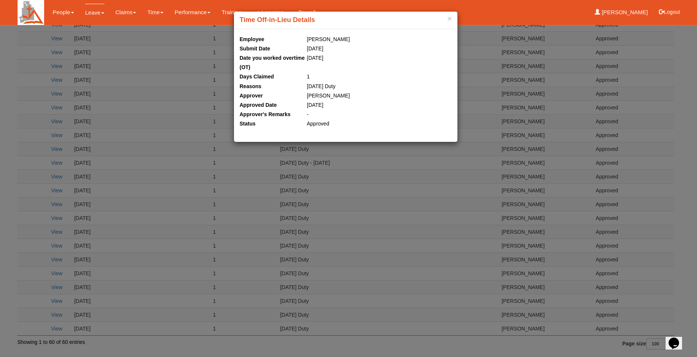 Image resolution: width=697 pixels, height=357 pixels. What do you see at coordinates (257, 77) in the screenshot?
I see `dt: Days Claimed` at bounding box center [257, 77].